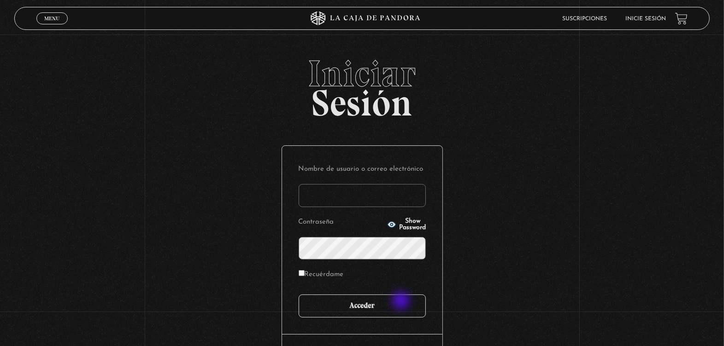  I want to click on span: Iniciar, so click(362, 74).